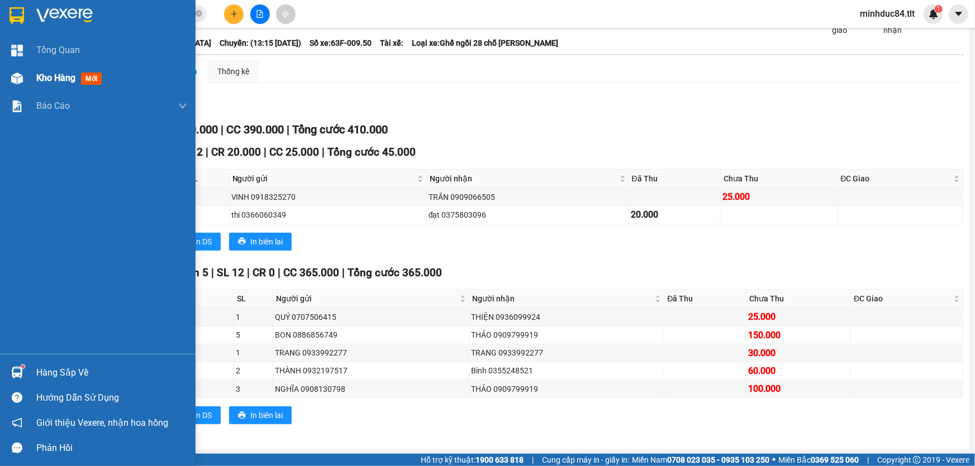 The image size is (975, 466). What do you see at coordinates (112, 398) in the screenshot?
I see `div: Hướng dẫn sử dụng` at bounding box center [112, 398].